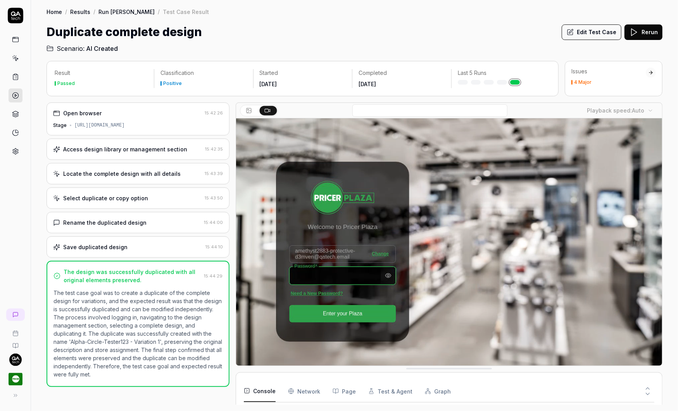  Describe the element at coordinates (609, 71) in the screenshot. I see `div: Issues` at that location.